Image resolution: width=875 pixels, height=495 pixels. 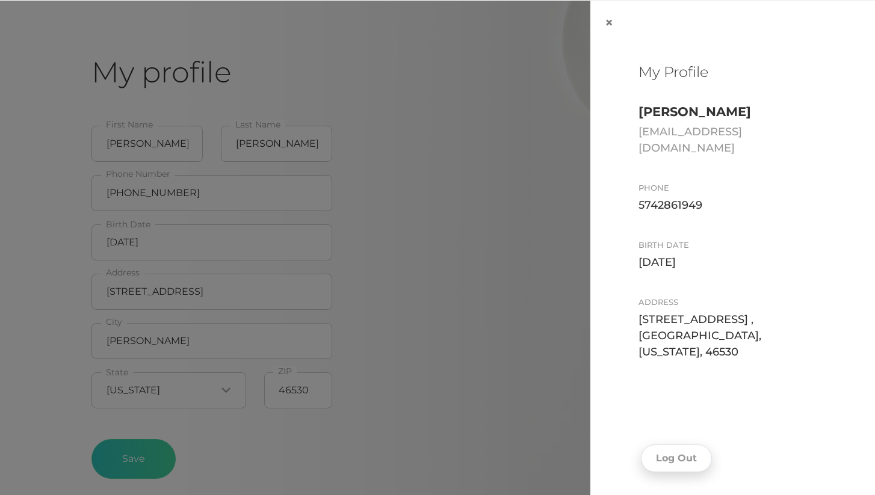 What do you see at coordinates (664, 245) in the screenshot?
I see `label: Birth date` at bounding box center [664, 245].